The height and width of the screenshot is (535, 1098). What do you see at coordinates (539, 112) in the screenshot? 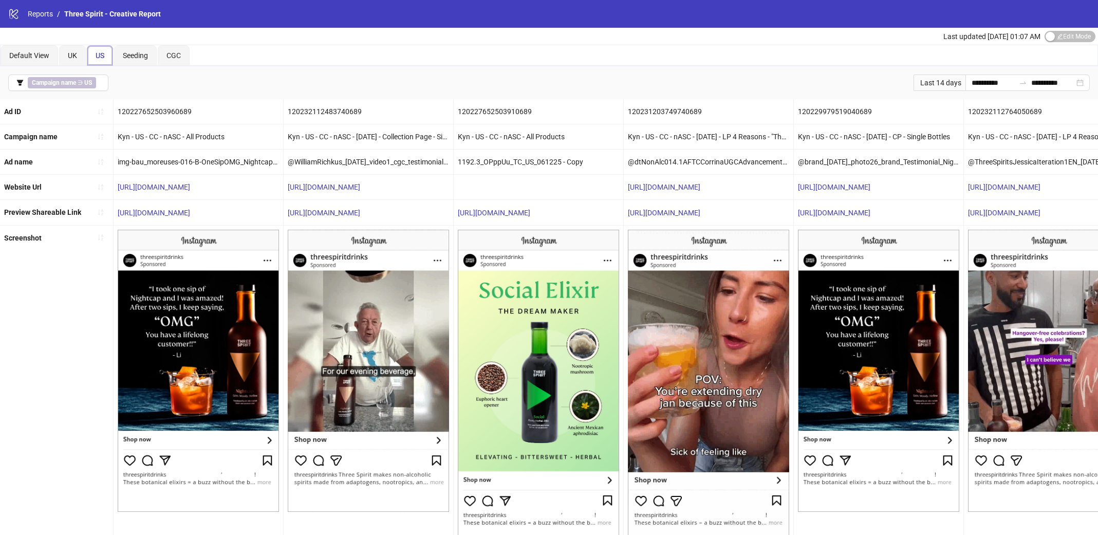
I see `div: 120227652503910689` at bounding box center [539, 112].